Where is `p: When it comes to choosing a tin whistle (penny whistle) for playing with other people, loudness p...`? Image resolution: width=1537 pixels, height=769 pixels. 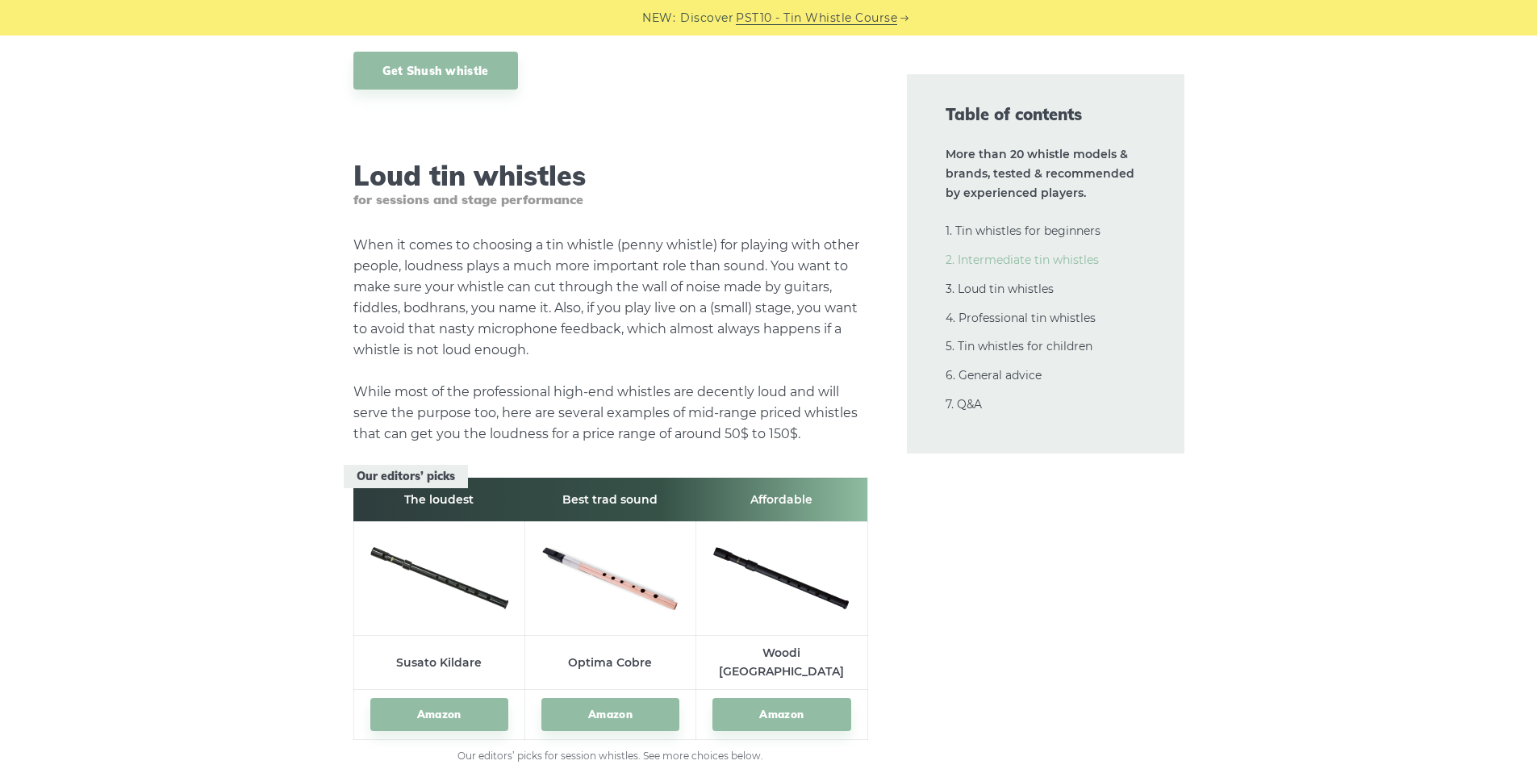
p: When it comes to choosing a tin whistle (penny whistle) for playing with other people, loudness p... is located at coordinates (611, 340).